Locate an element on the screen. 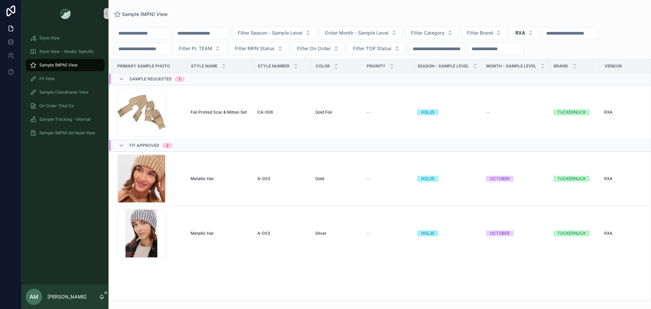 This screenshot has height=309, width=651. a: Fit View is located at coordinates (65, 79).